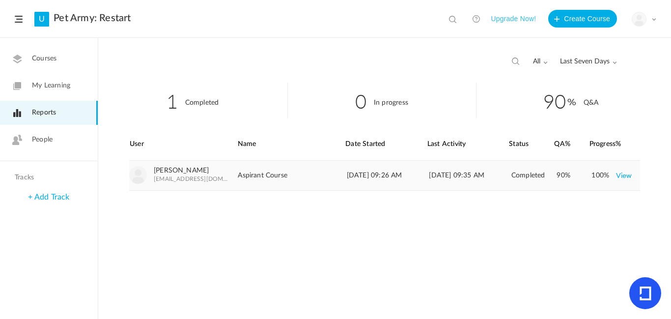  What do you see at coordinates (591, 103) in the screenshot?
I see `cite: Q&A` at bounding box center [591, 103].